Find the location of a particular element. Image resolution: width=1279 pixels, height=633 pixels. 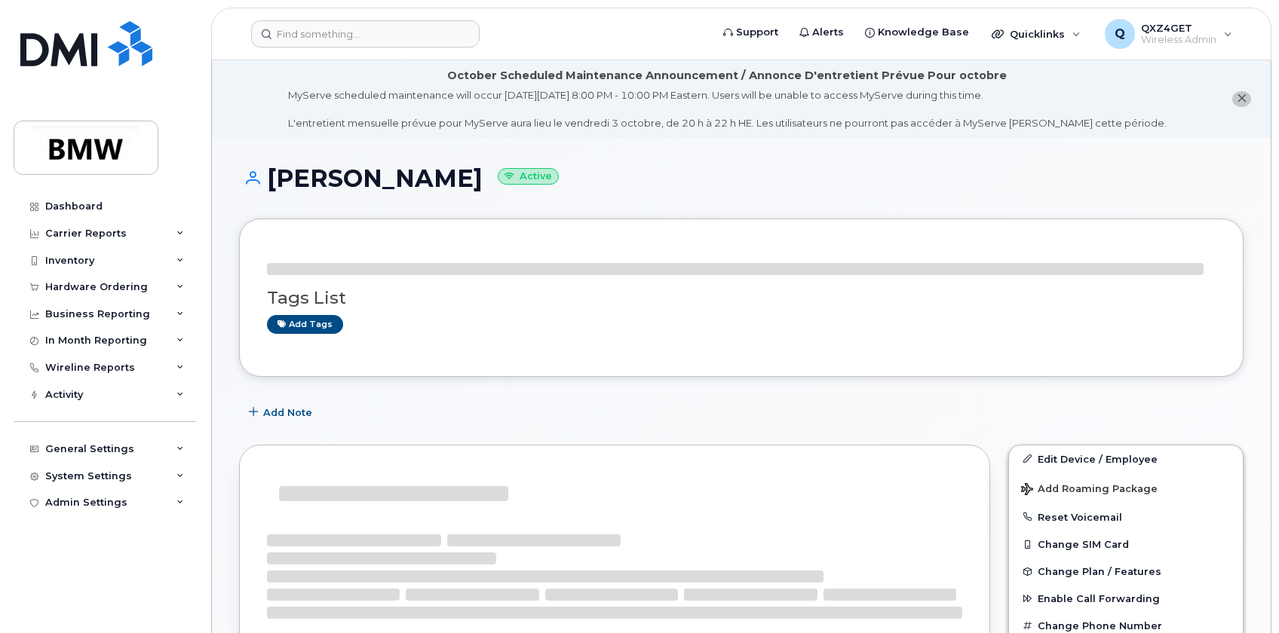

button: Add Note is located at coordinates (282, 413).